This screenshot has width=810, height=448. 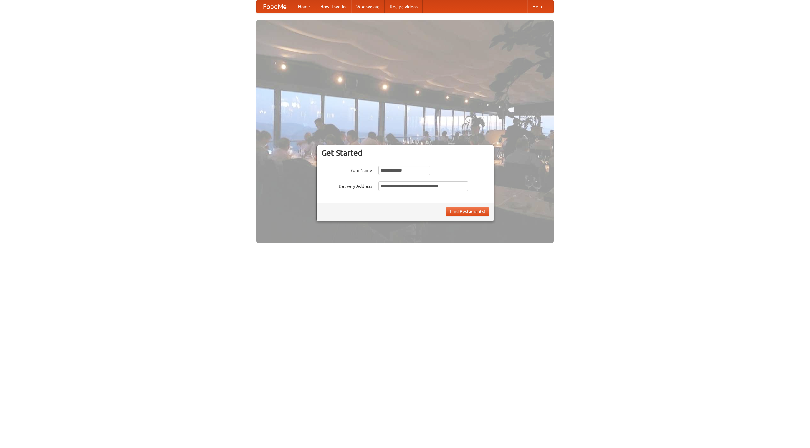 What do you see at coordinates (368, 7) in the screenshot?
I see `a: Who we are` at bounding box center [368, 7].